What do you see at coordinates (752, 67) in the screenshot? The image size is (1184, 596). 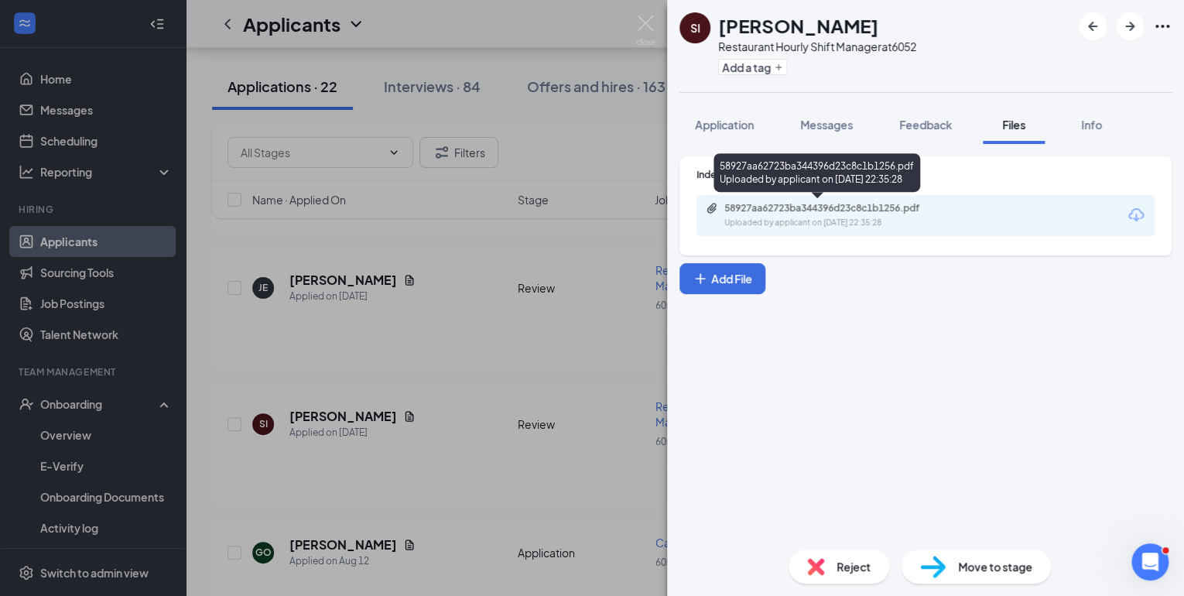 I see `button: PlusAdd a tag` at bounding box center [752, 67].